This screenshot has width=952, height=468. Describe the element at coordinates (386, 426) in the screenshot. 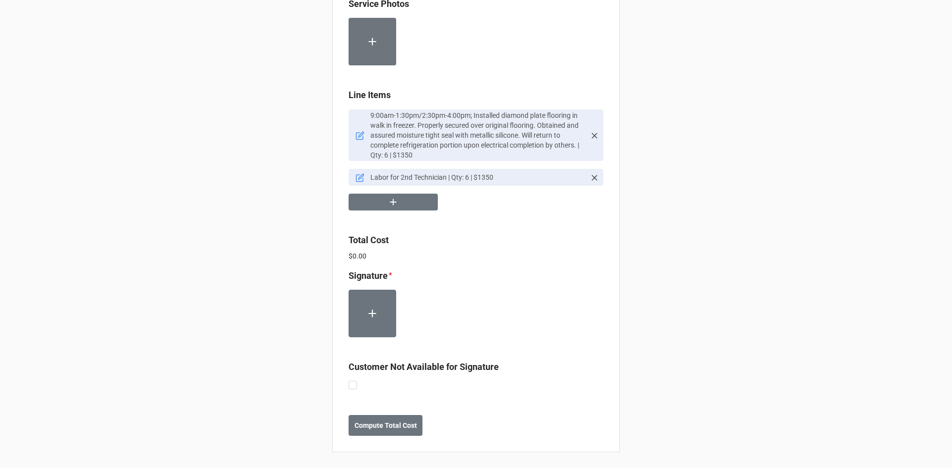

I see `b: Compute Total Cost` at that location.